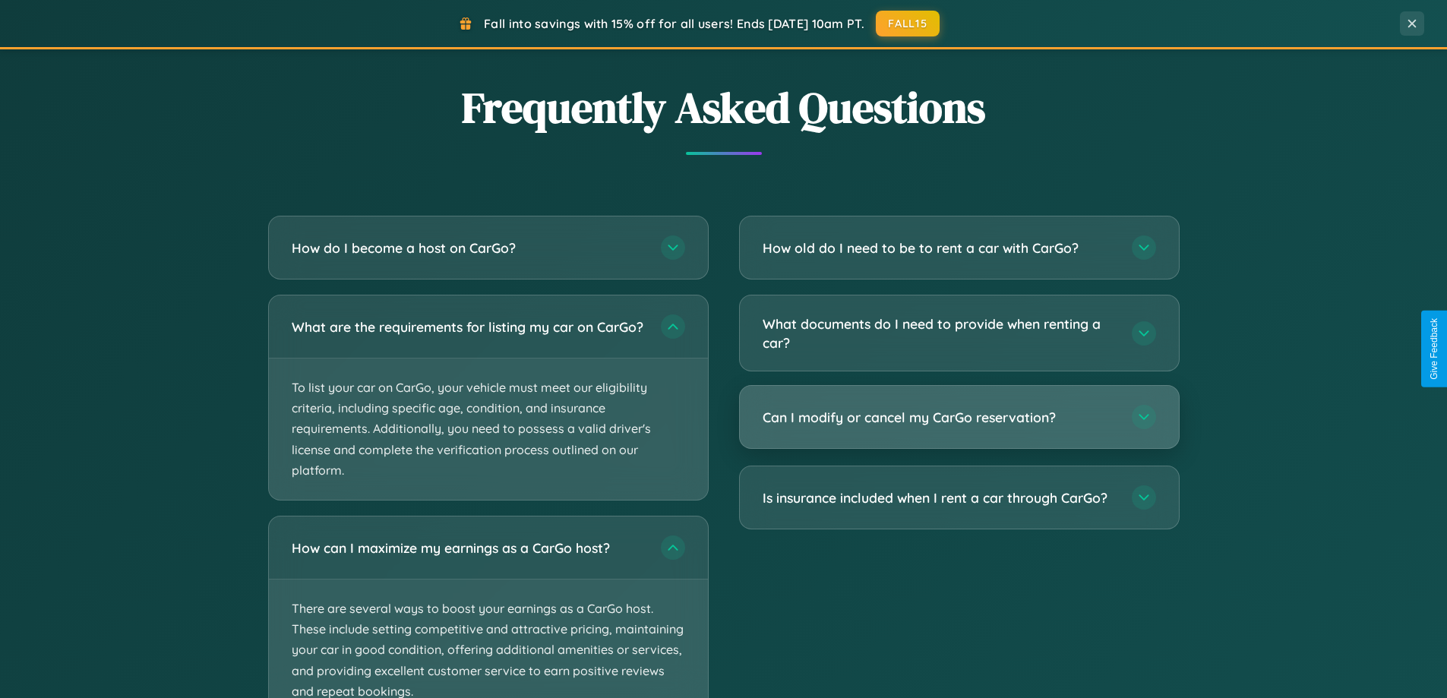 This screenshot has height=698, width=1447. Describe the element at coordinates (908, 24) in the screenshot. I see `button: FALL15` at that location.